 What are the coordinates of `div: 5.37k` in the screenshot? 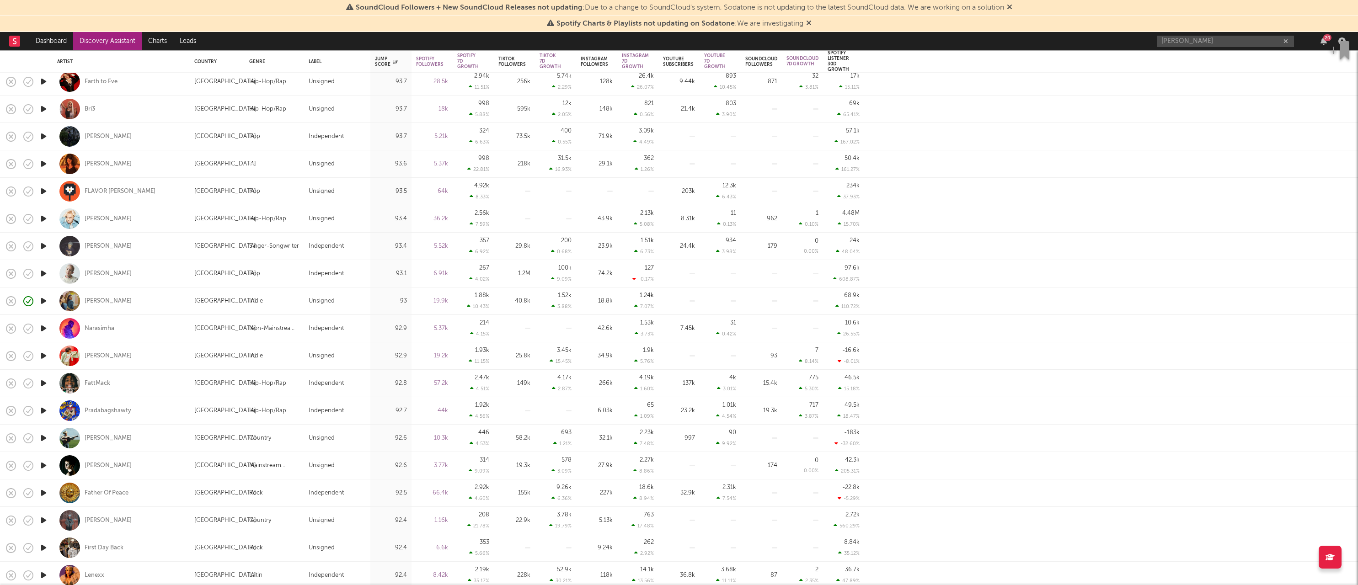 It's located at (432, 164).